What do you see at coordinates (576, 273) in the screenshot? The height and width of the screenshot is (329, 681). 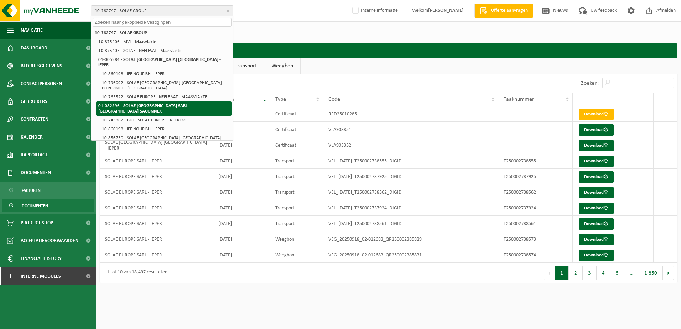 I see `button: 2` at bounding box center [576, 273].